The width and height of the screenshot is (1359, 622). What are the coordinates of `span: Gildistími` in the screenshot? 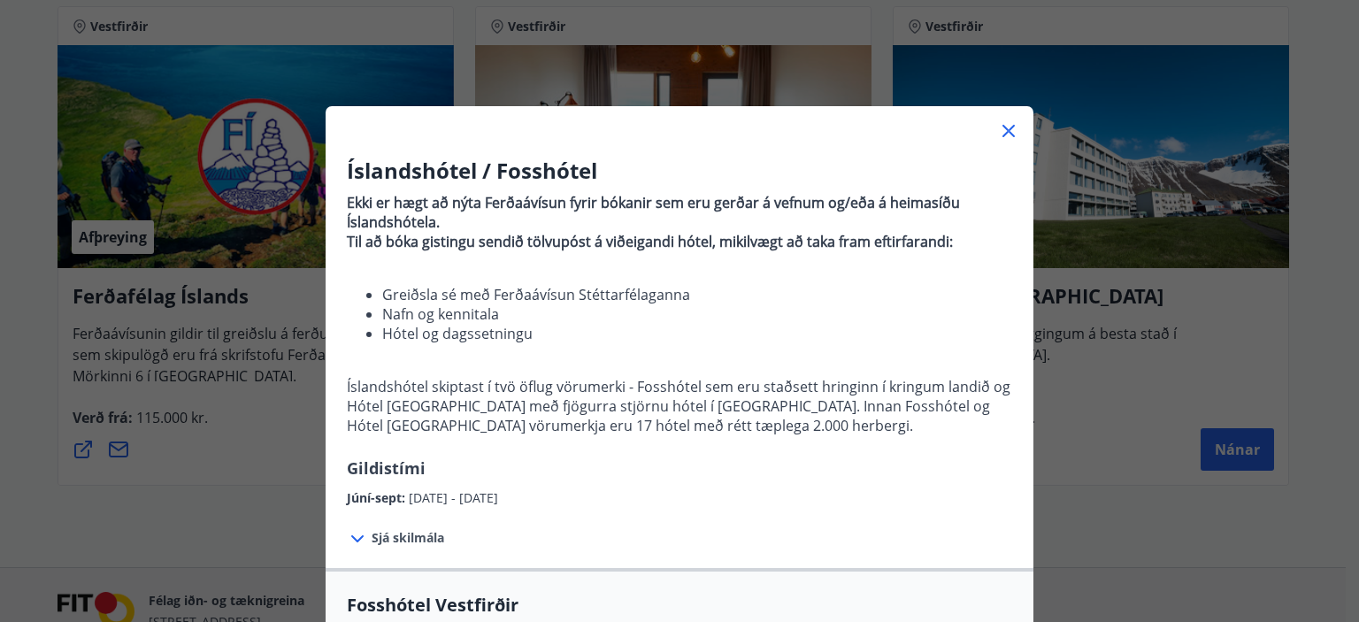 It's located at (386, 468).